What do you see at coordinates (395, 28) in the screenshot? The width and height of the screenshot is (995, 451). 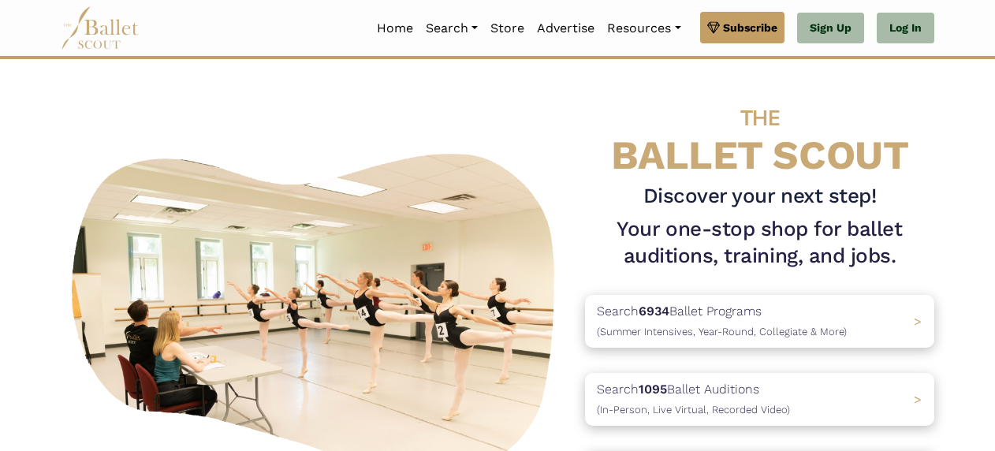 I see `a: Home` at bounding box center [395, 28].